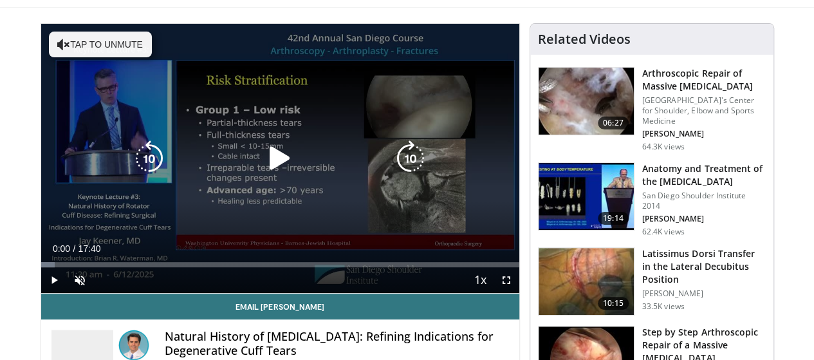 The width and height of the screenshot is (814, 360). What do you see at coordinates (586, 196) in the screenshot?
I see `img: 58008271-3059-4eea-87a5-8726eb53a503.150x105_q85_crop-smart_upscale.jpg` at bounding box center [586, 196].